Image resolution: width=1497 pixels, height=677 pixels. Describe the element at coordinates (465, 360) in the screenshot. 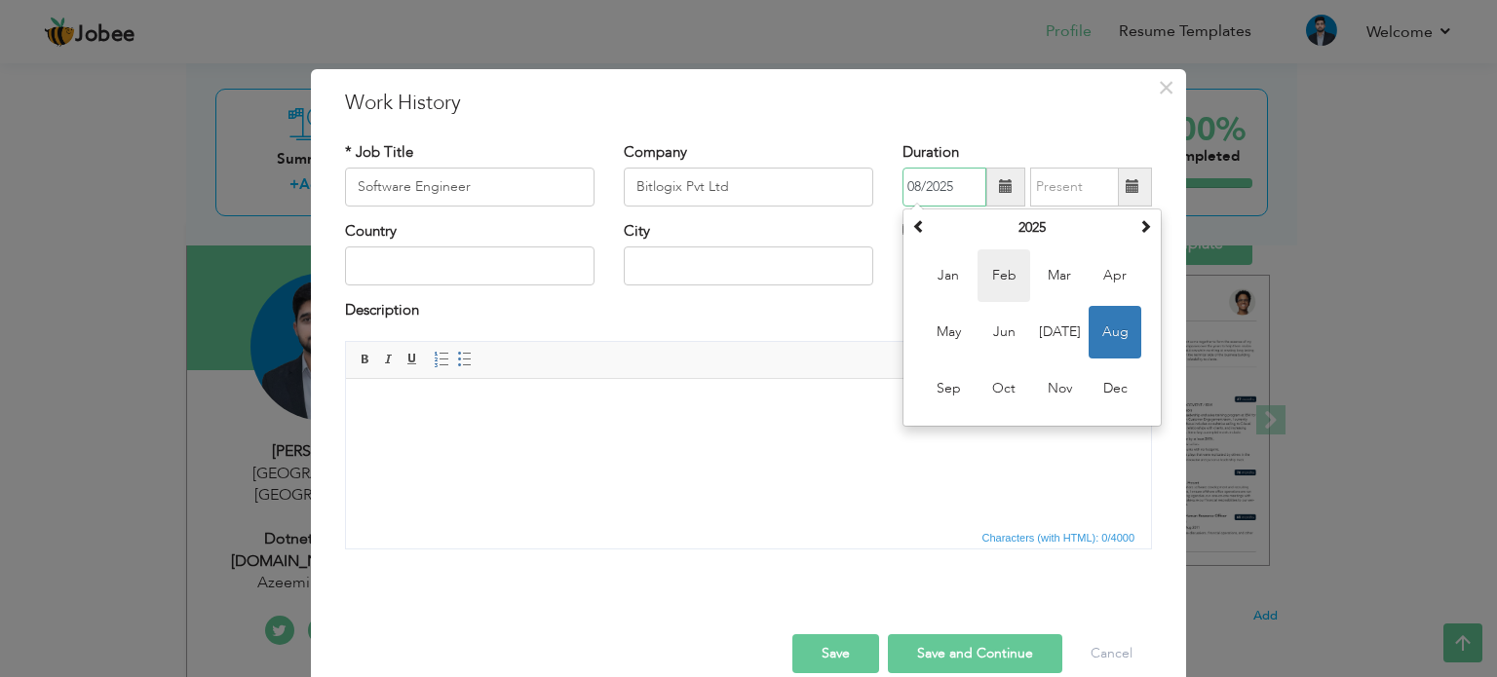

I see `a: Insert/Remove Bulleted List` at that location.